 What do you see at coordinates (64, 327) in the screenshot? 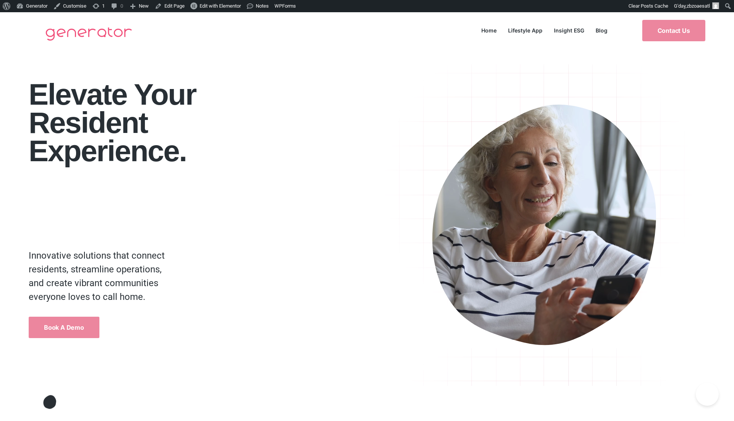
I see `a: Book a Demo` at bounding box center [64, 327].